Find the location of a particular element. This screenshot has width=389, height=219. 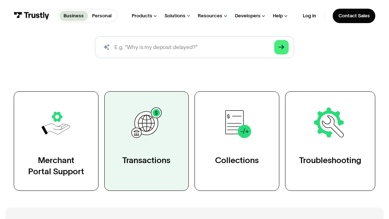

input: search is located at coordinates (194, 47).